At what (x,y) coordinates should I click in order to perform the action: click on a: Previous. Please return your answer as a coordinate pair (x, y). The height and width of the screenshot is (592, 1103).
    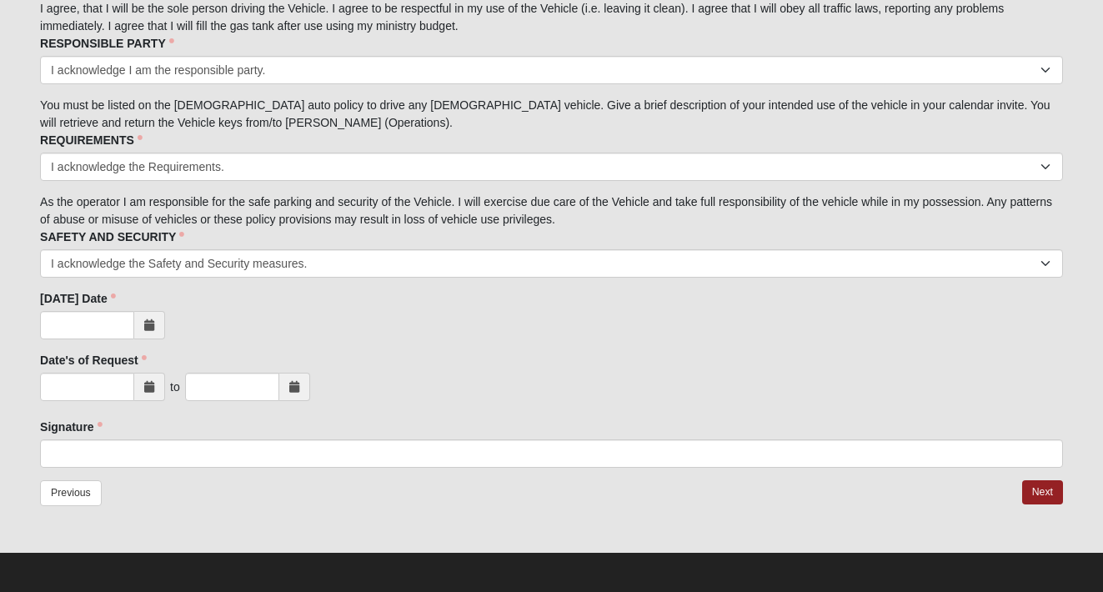
    Looking at the image, I should click on (71, 493).